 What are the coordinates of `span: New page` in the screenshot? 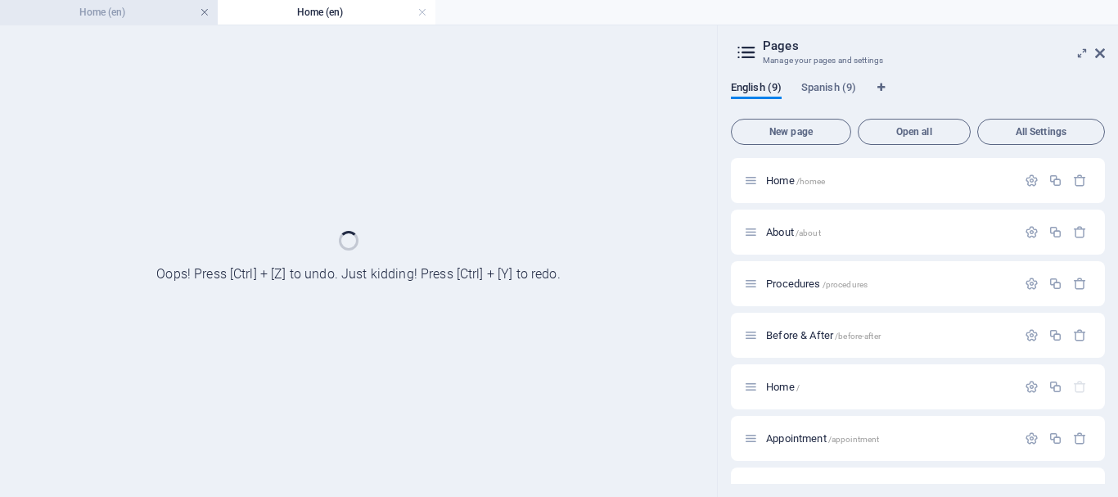 It's located at (791, 132).